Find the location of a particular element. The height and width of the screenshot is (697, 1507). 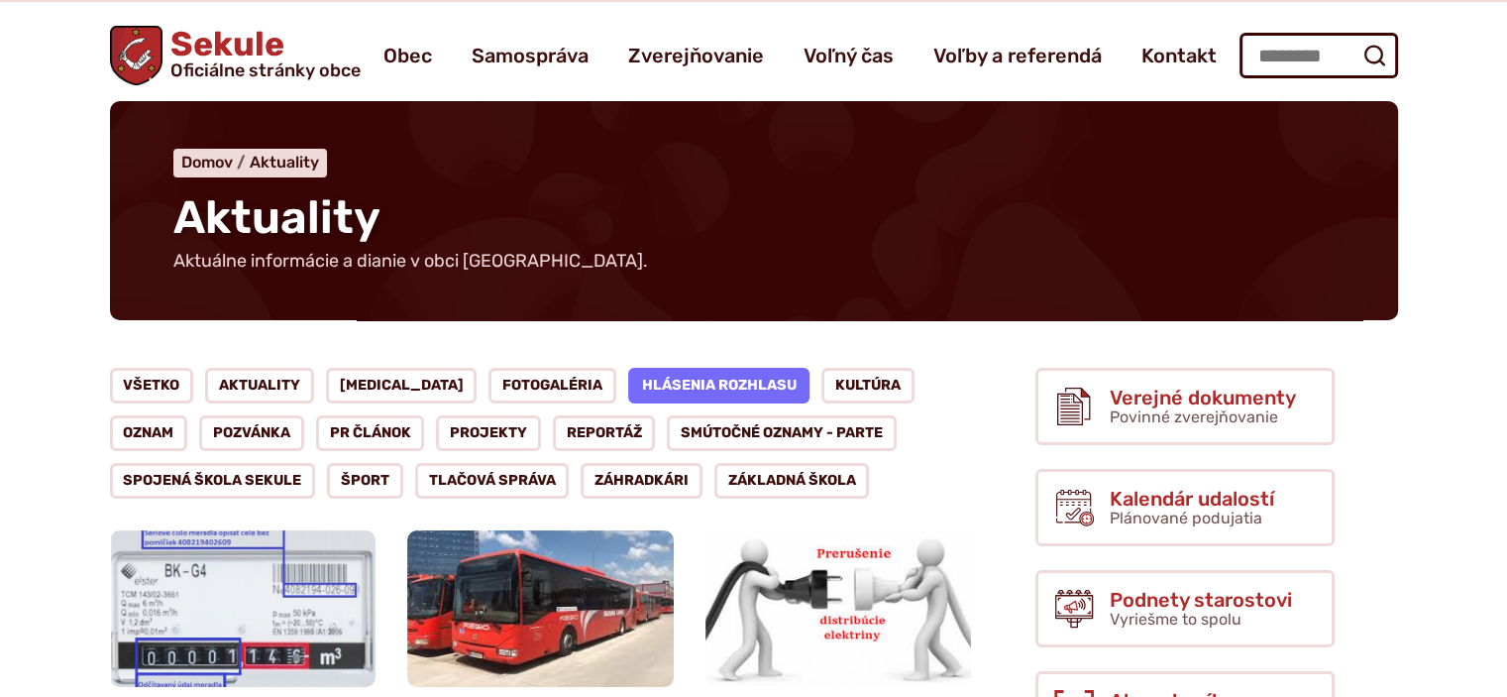

a: Samospráva is located at coordinates (530, 55).